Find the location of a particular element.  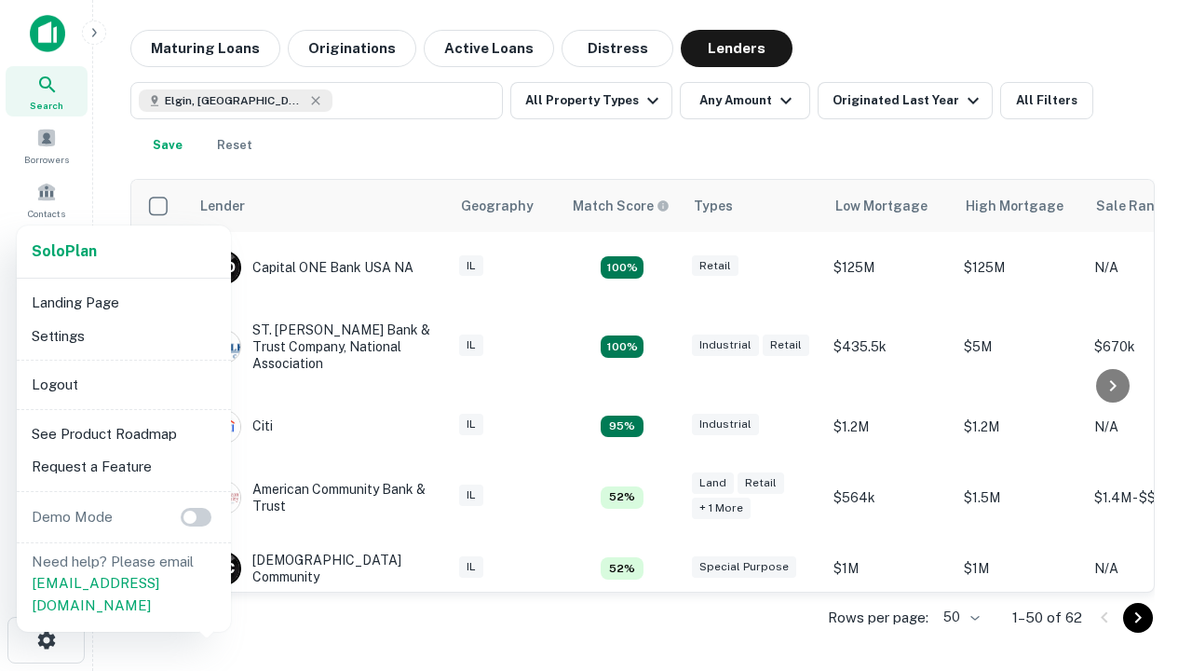

a: SoloPlan is located at coordinates (64, 252).